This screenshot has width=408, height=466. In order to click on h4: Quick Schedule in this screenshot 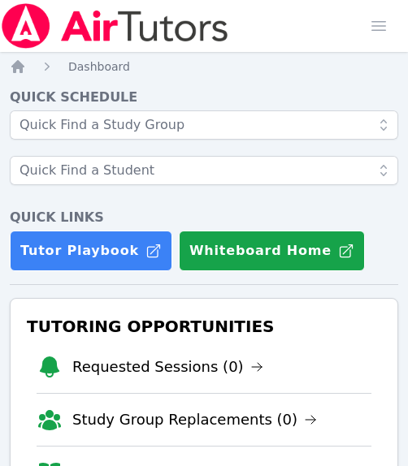, I will do `click(204, 98)`.